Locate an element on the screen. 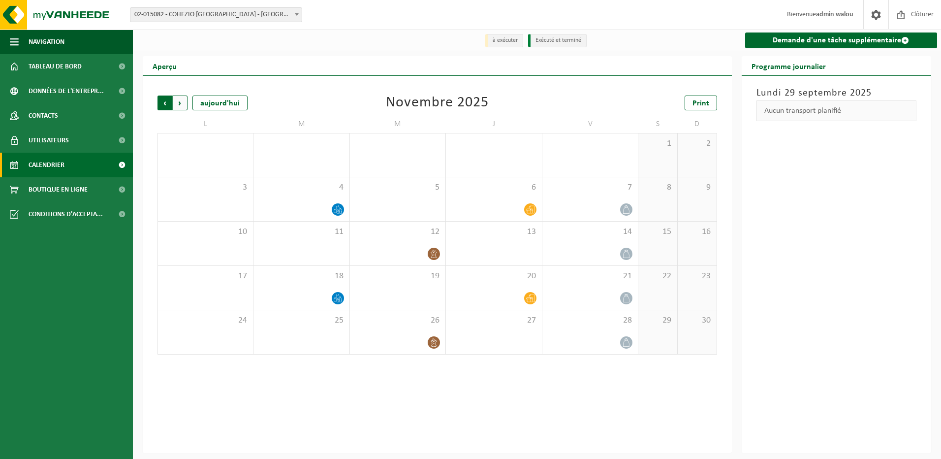 Image resolution: width=941 pixels, height=459 pixels. span: 16 is located at coordinates (697, 232).